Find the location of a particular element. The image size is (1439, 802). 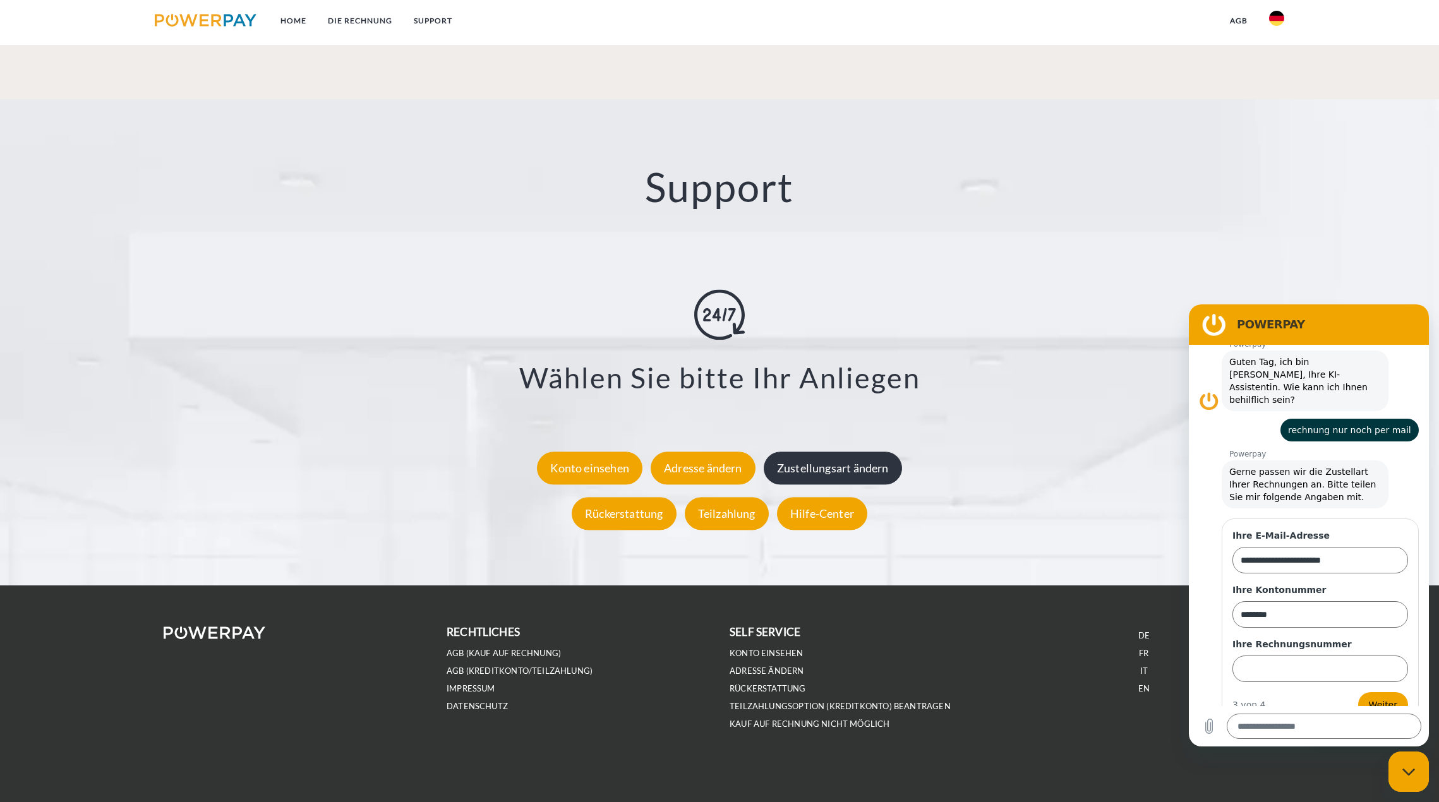

p: Powerpay is located at coordinates (140, 150).